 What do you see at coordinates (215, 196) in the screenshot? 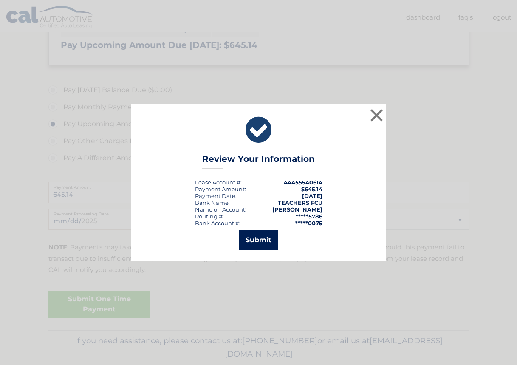
I see `span: Payment Date` at bounding box center [215, 196].